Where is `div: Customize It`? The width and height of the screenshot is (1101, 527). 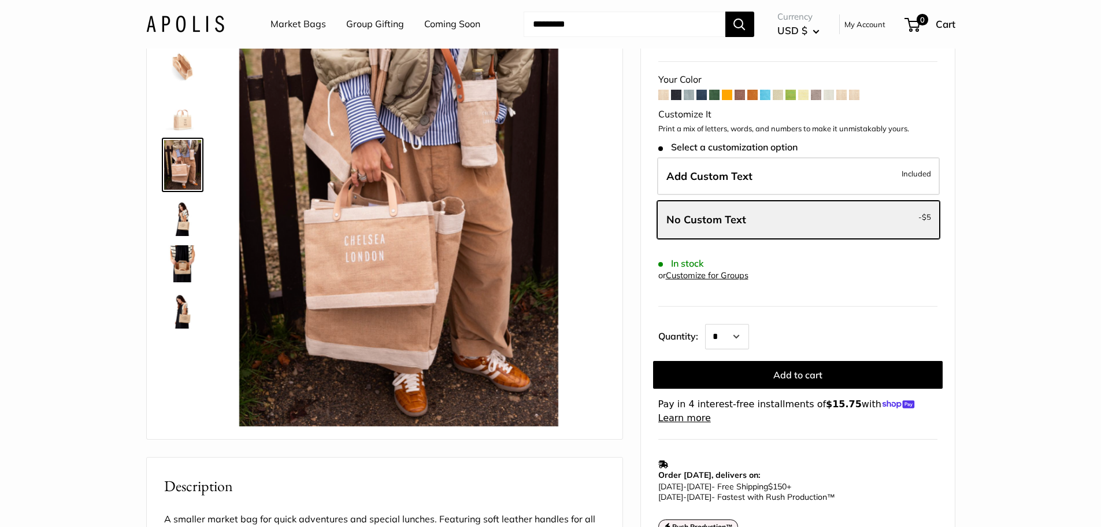 div: Customize It is located at coordinates (798, 114).